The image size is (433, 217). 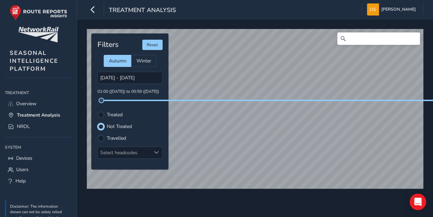 What do you see at coordinates (38, 34) in the screenshot?
I see `img: customer logo` at bounding box center [38, 34].